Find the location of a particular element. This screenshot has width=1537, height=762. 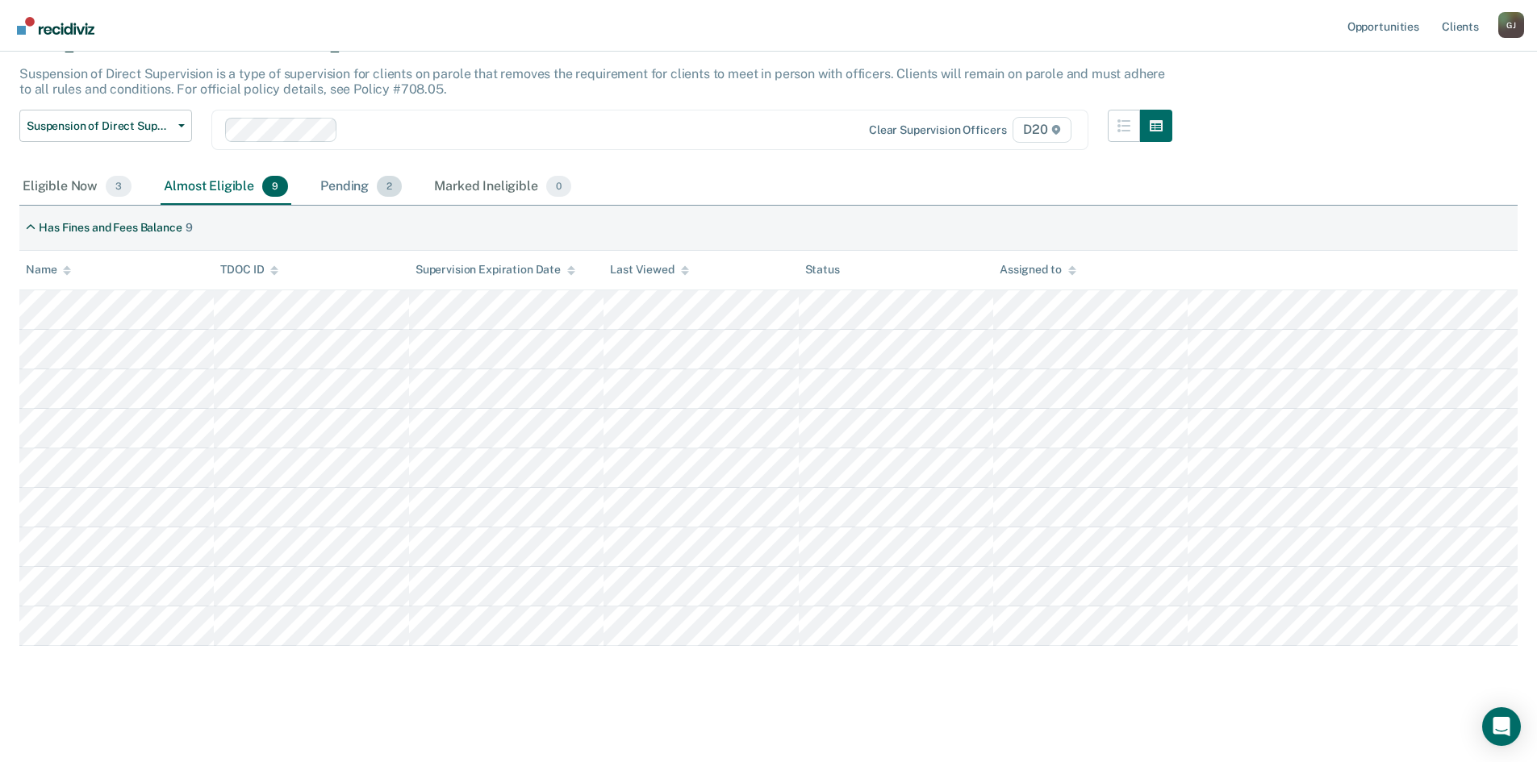

div: Has Fines and Fees Balance is located at coordinates (110, 227).